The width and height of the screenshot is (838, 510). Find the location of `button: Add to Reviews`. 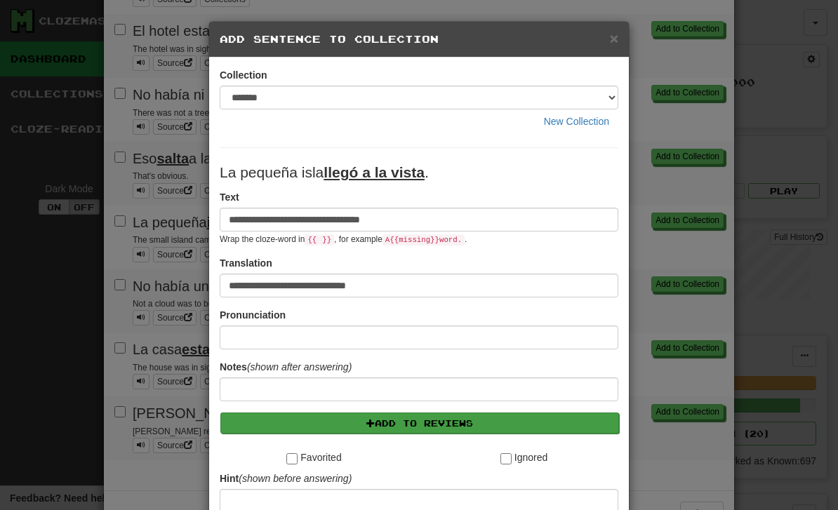

button: Add to Reviews is located at coordinates (420, 423).